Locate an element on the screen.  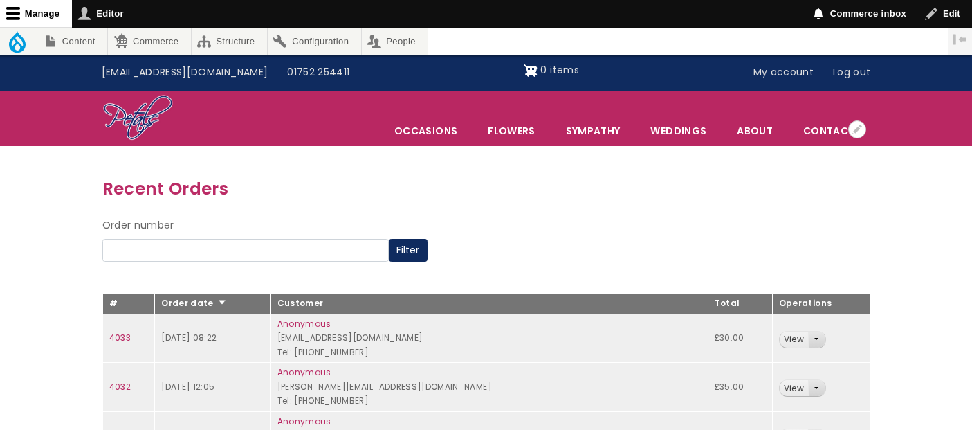
a: Shopping cart 0 items is located at coordinates (551, 71).